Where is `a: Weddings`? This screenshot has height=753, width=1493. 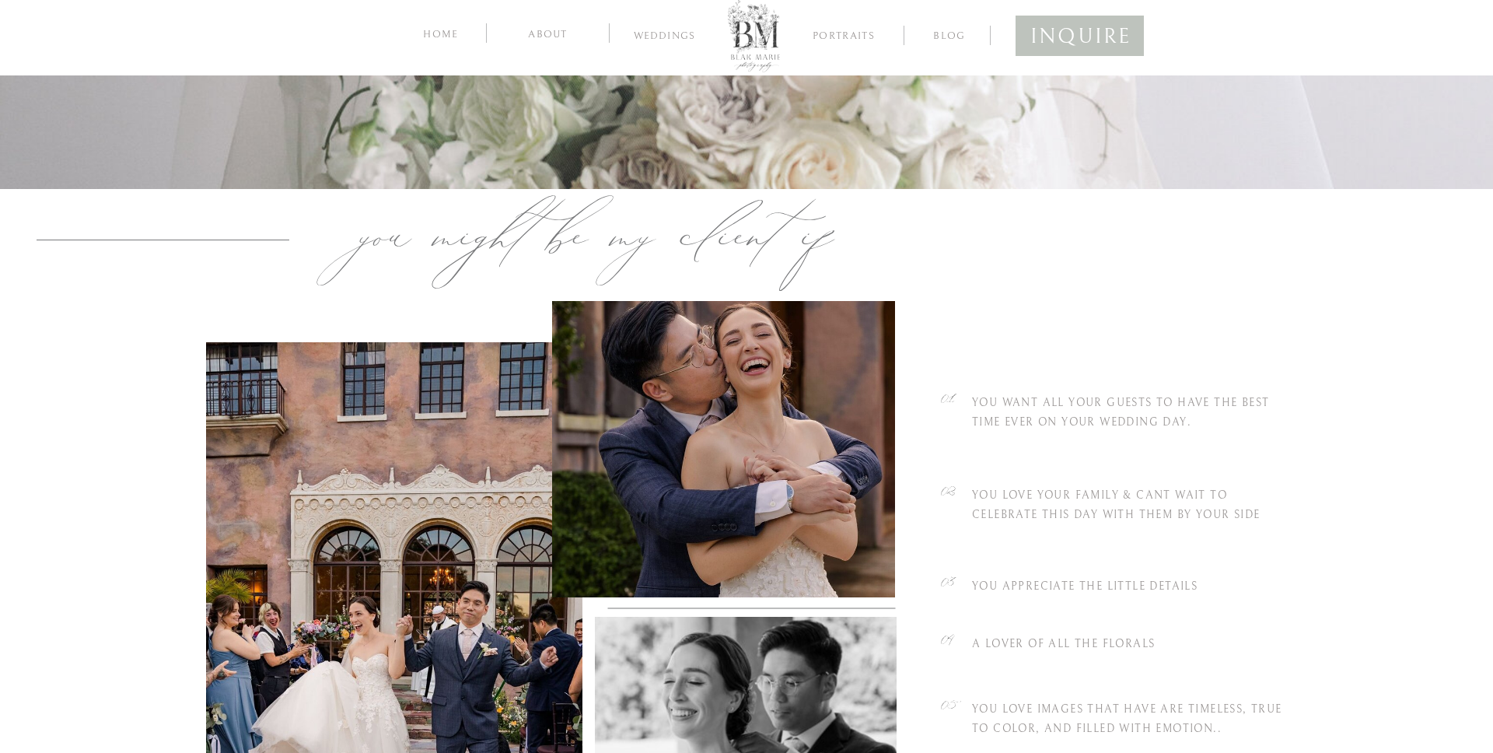
a: Weddings is located at coordinates (664, 38).